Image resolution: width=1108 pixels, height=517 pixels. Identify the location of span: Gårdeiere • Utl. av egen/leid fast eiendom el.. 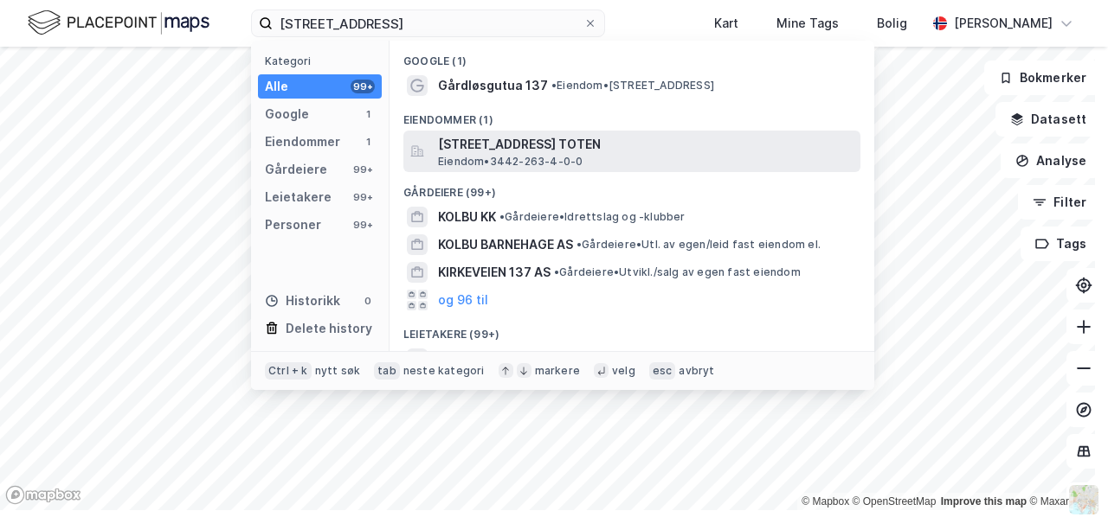
(698, 245).